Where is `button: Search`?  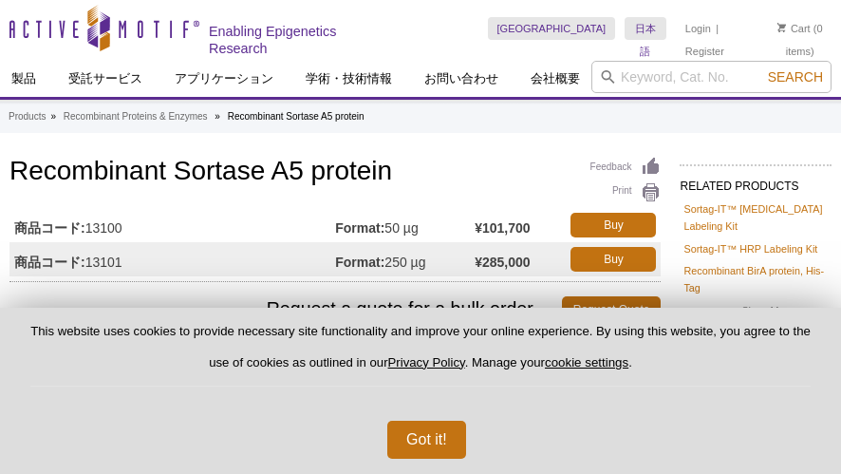
button: Search is located at coordinates (796, 77).